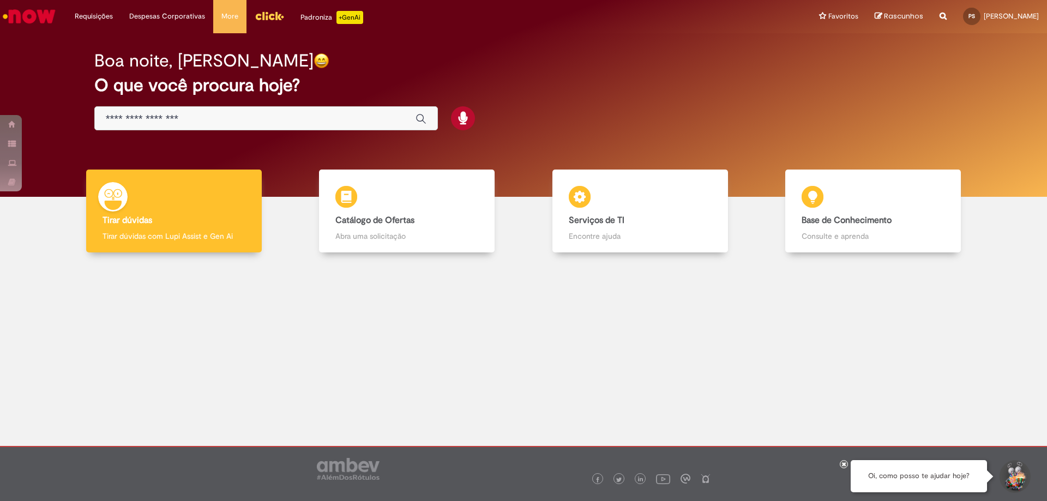 Image resolution: width=1047 pixels, height=501 pixels. What do you see at coordinates (641, 480) in the screenshot?
I see `img: logo_footer_linkedin.png` at bounding box center [641, 480].